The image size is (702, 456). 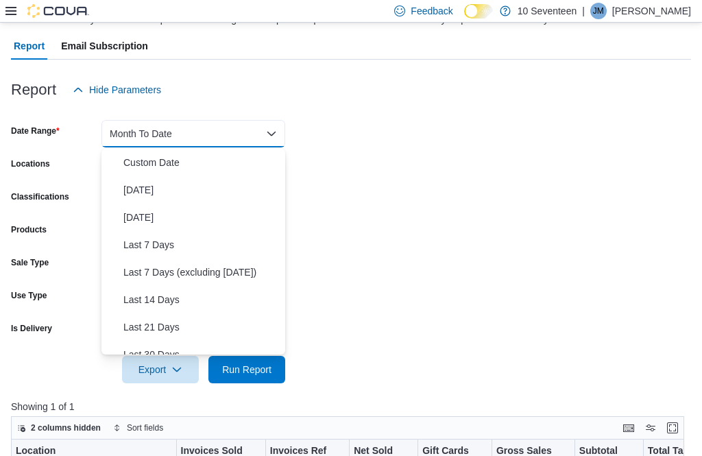 What do you see at coordinates (431, 11) in the screenshot?
I see `span: Feedback` at bounding box center [431, 11].